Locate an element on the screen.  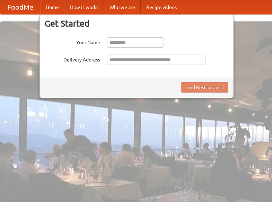
a: FoodMe is located at coordinates (20, 7).